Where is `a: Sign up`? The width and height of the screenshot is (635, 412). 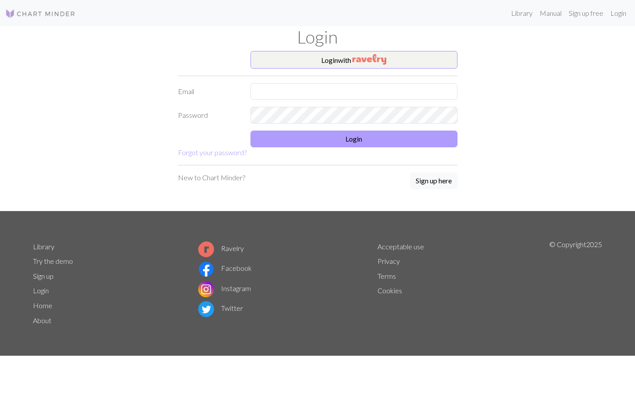
a: Sign up is located at coordinates (43, 276).